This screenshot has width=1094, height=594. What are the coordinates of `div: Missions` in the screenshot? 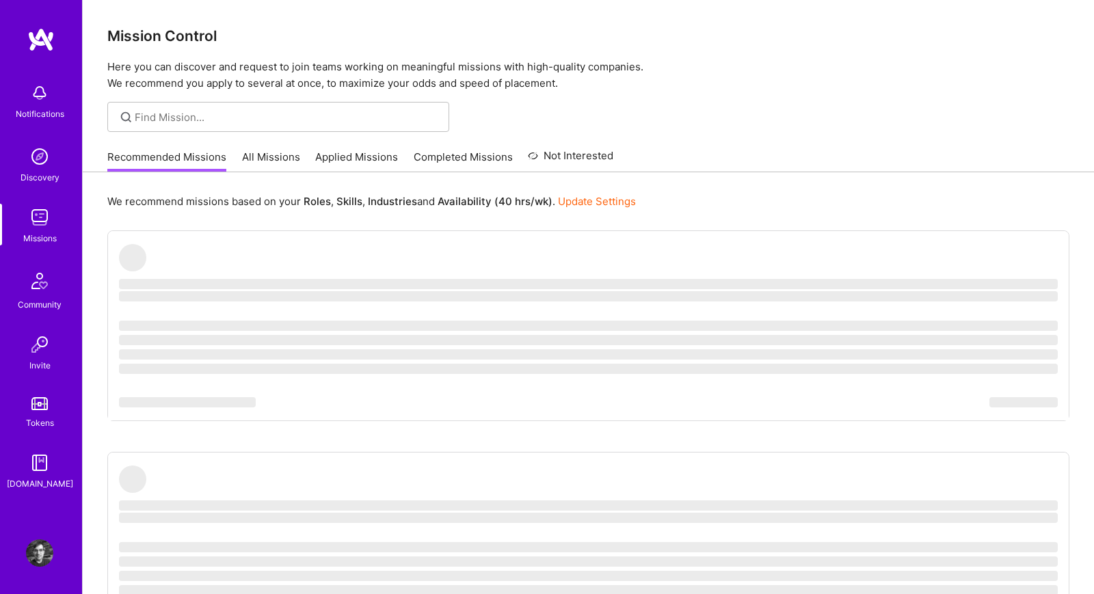 It's located at (40, 238).